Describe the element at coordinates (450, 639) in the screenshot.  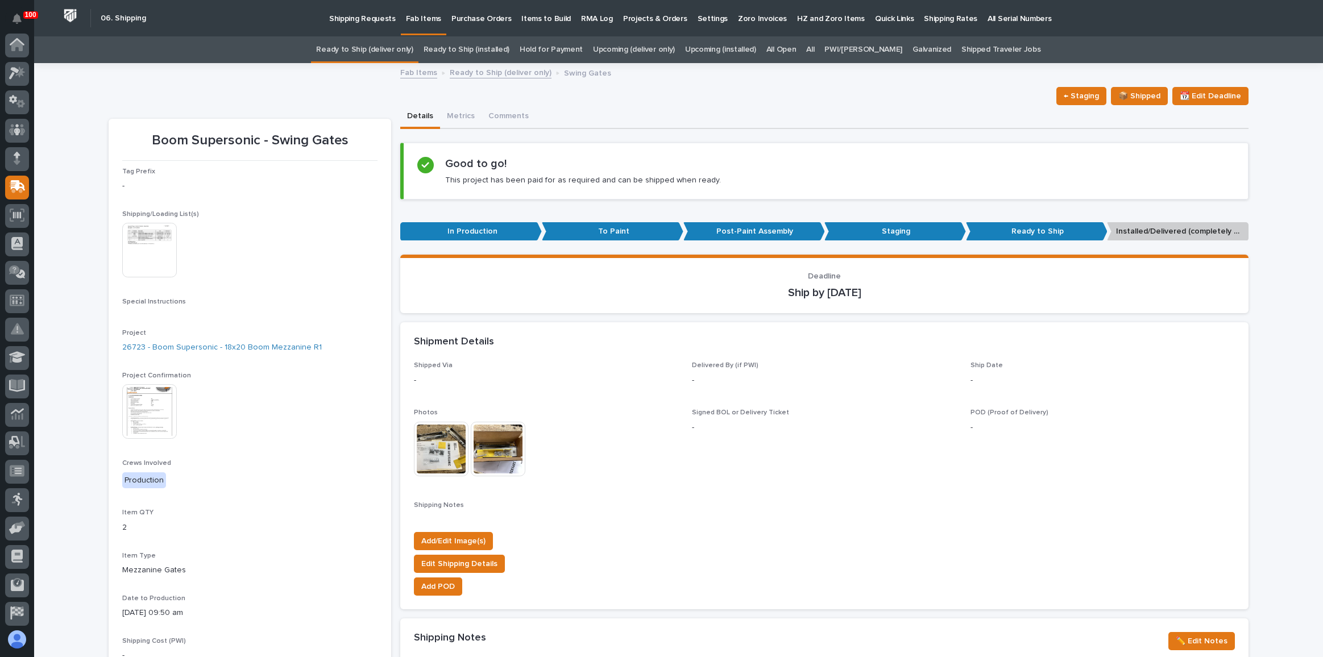
I see `h2: Shipping Notes` at that location.